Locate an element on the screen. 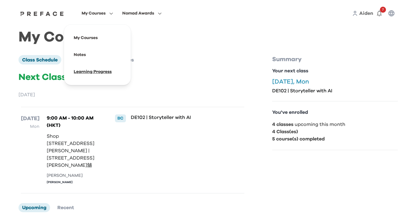 The height and width of the screenshot is (214, 416). a: Aiden is located at coordinates (366, 13).